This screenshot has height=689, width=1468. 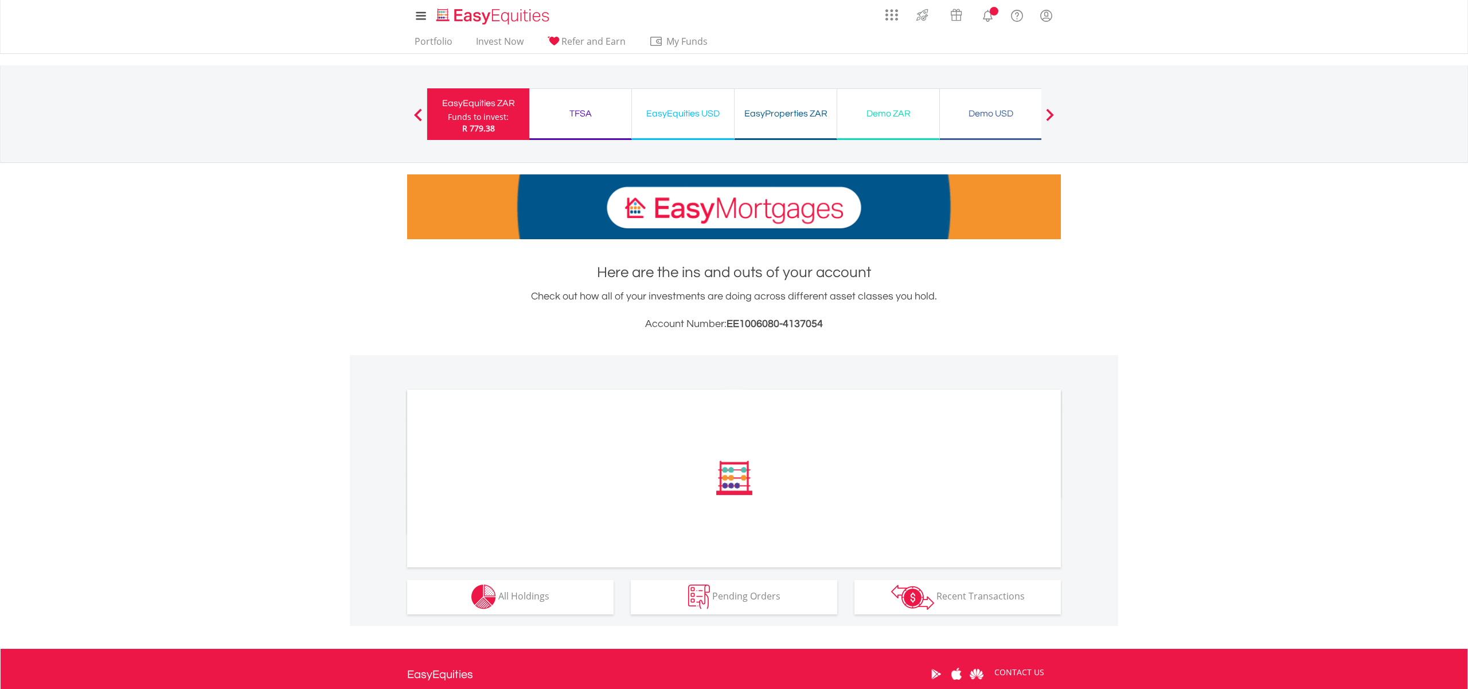 What do you see at coordinates (499, 44) in the screenshot?
I see `a: Invest Now` at bounding box center [499, 44].